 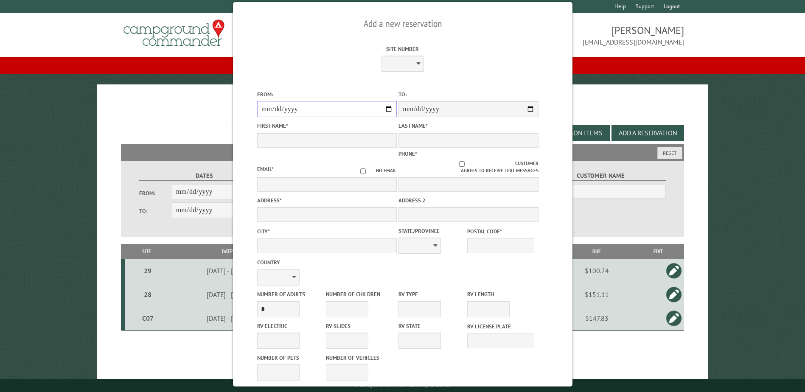 What do you see at coordinates (402, 109) in the screenshot?
I see `h1: Reservations` at bounding box center [402, 109].